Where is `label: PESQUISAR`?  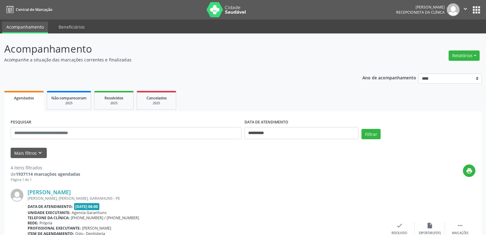 label: PESQUISAR is located at coordinates (21, 122).